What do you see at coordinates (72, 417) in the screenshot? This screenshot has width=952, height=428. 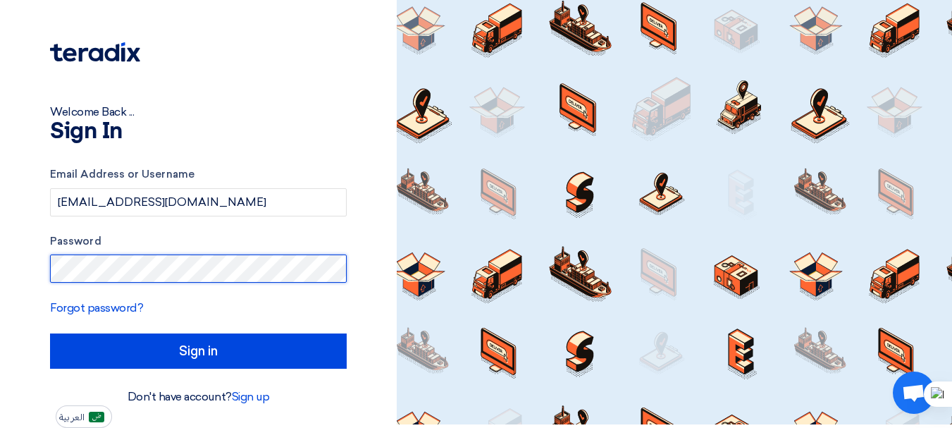 I see `span: العربية` at bounding box center [72, 417].